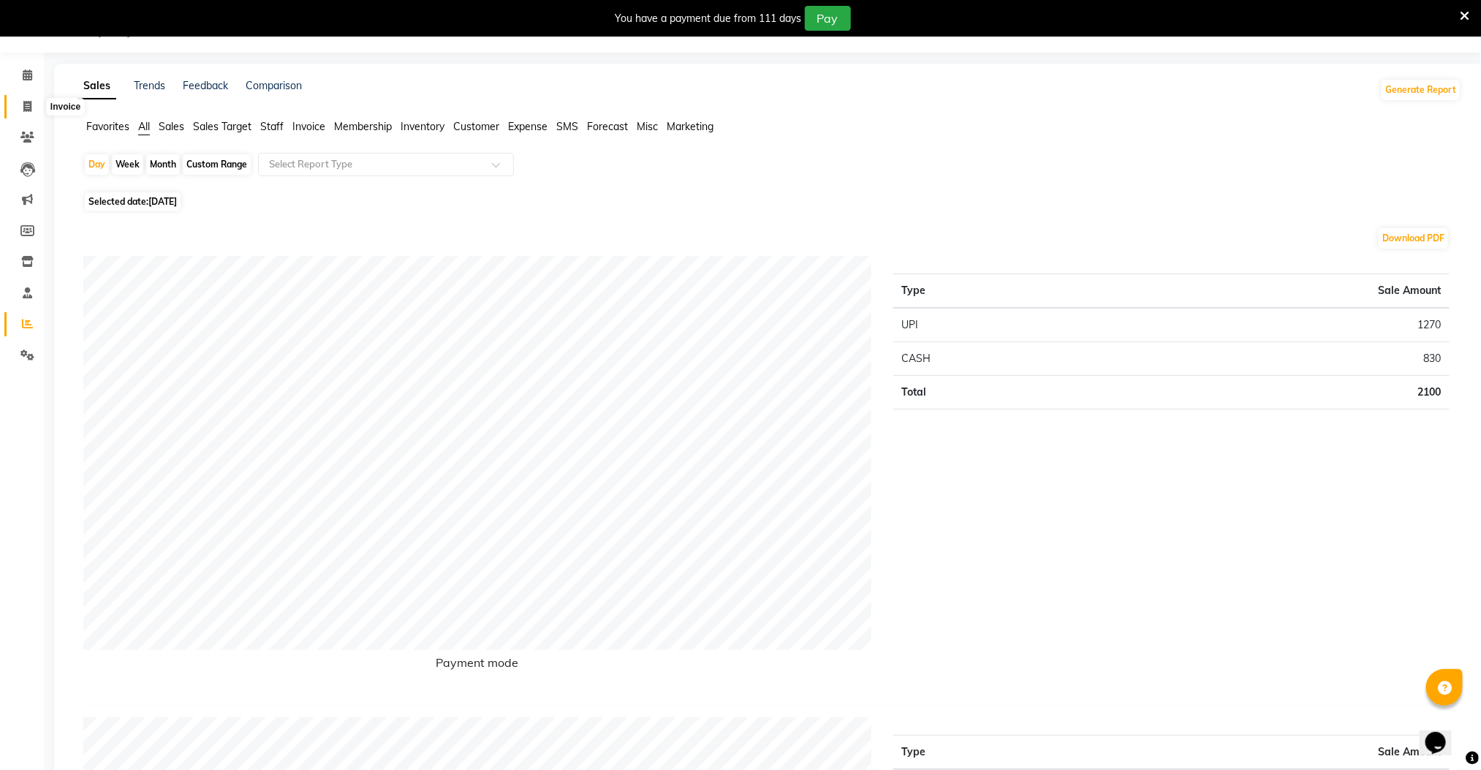 The image size is (1481, 770). What do you see at coordinates (827, 18) in the screenshot?
I see `button: Pay` at bounding box center [827, 18].